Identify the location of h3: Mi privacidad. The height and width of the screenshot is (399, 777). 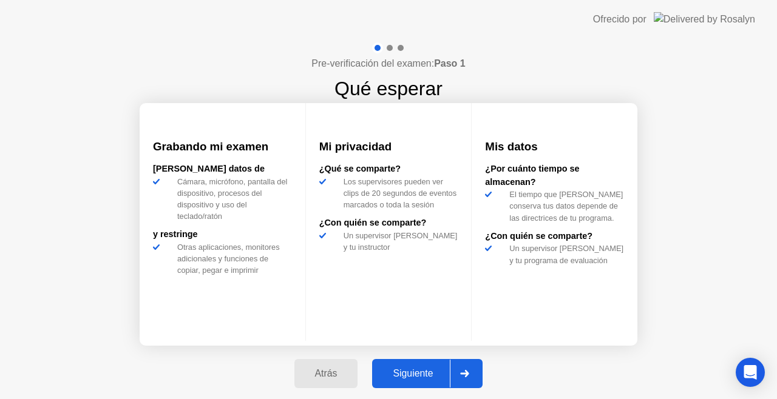
(388, 147).